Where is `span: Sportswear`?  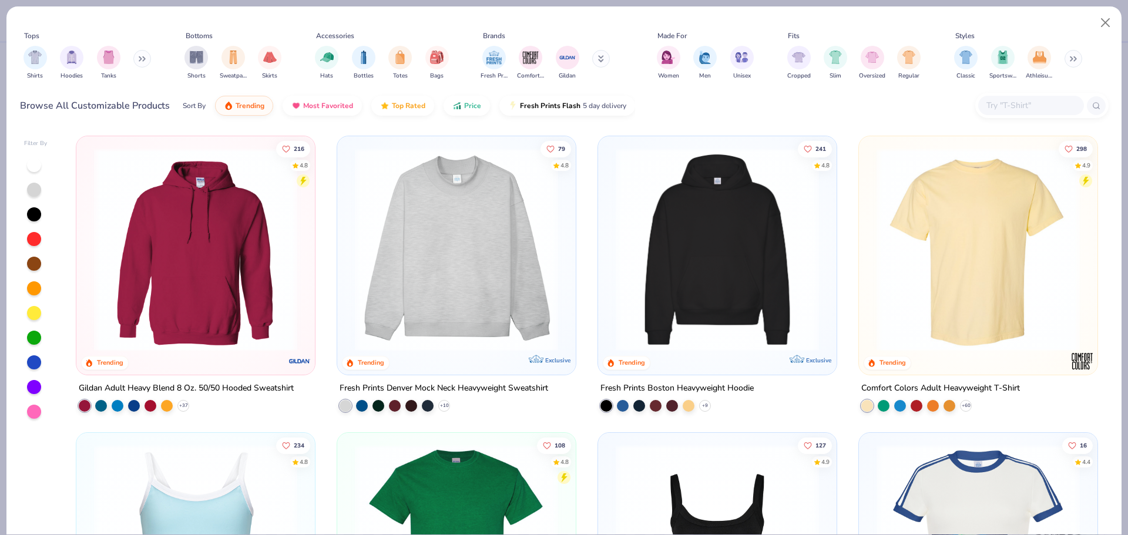 span: Sportswear is located at coordinates (1003, 76).